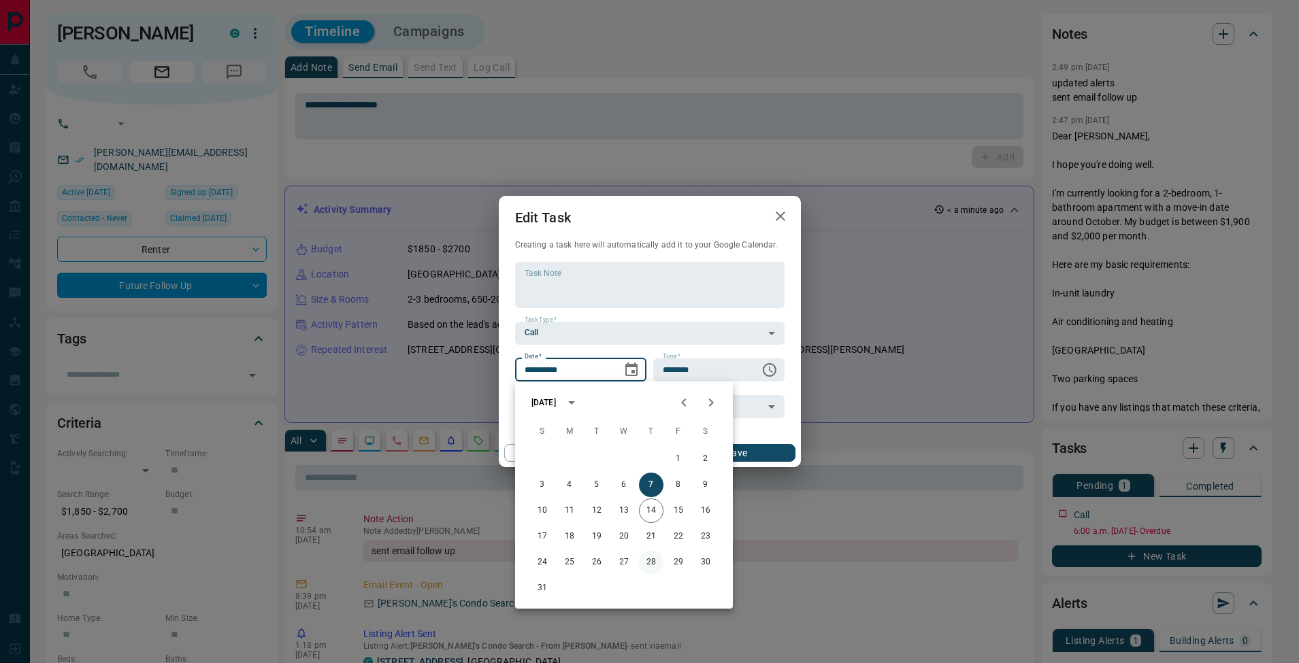 This screenshot has height=663, width=1299. I want to click on button: 8, so click(678, 485).